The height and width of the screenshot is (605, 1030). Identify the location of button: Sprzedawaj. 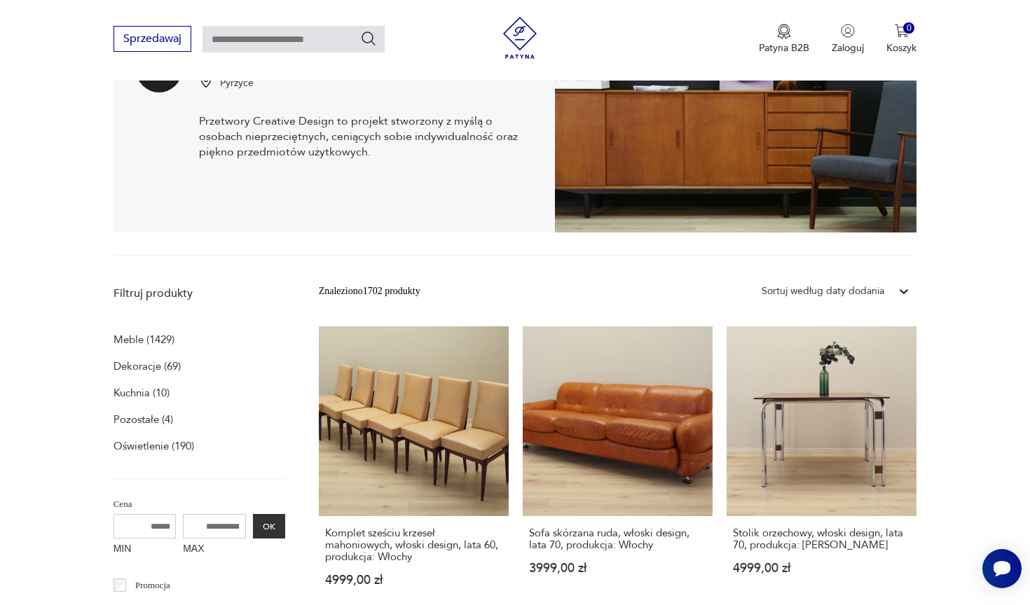
(152, 39).